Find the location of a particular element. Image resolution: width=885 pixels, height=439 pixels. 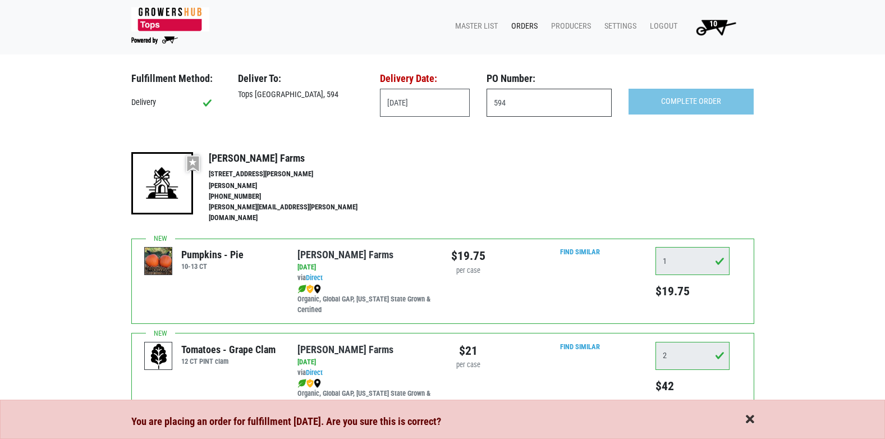

h3: Fulfillment Method: is located at coordinates (176, 79).